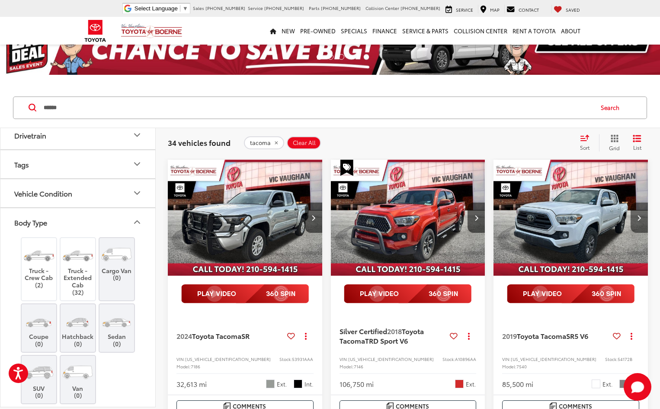 The width and height of the screenshot is (660, 409). What do you see at coordinates (522, 9) in the screenshot?
I see `a: Contact` at bounding box center [522, 9].